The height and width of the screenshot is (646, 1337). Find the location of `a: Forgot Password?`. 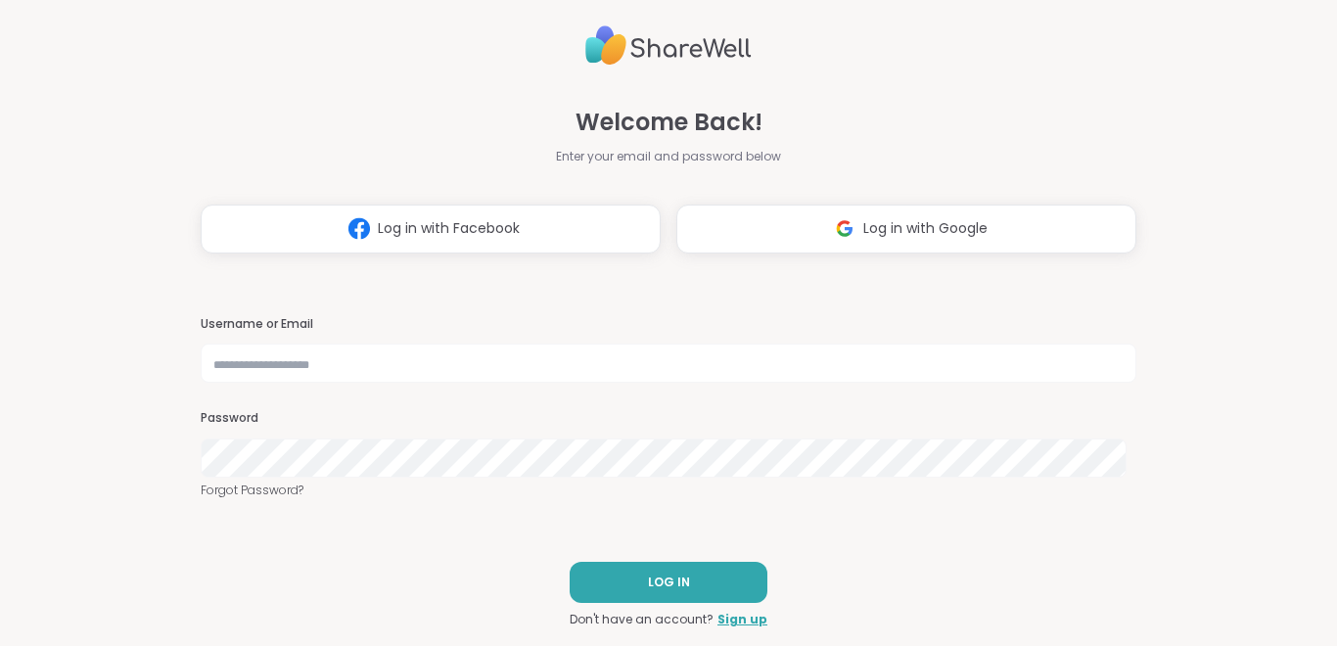

a: Forgot Password? is located at coordinates (668, 490).